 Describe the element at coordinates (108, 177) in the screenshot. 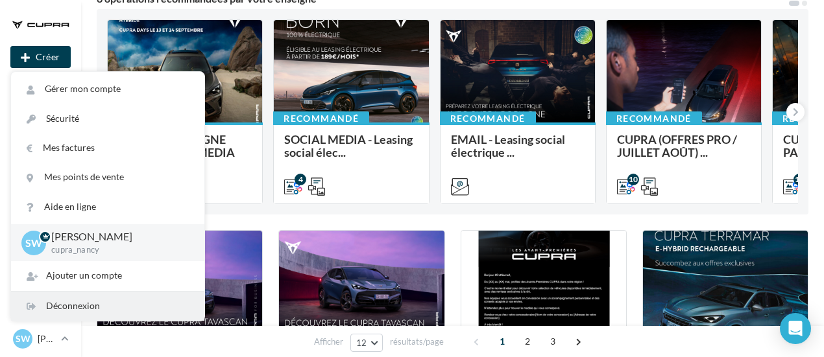

I see `a: Mes points de vente` at that location.